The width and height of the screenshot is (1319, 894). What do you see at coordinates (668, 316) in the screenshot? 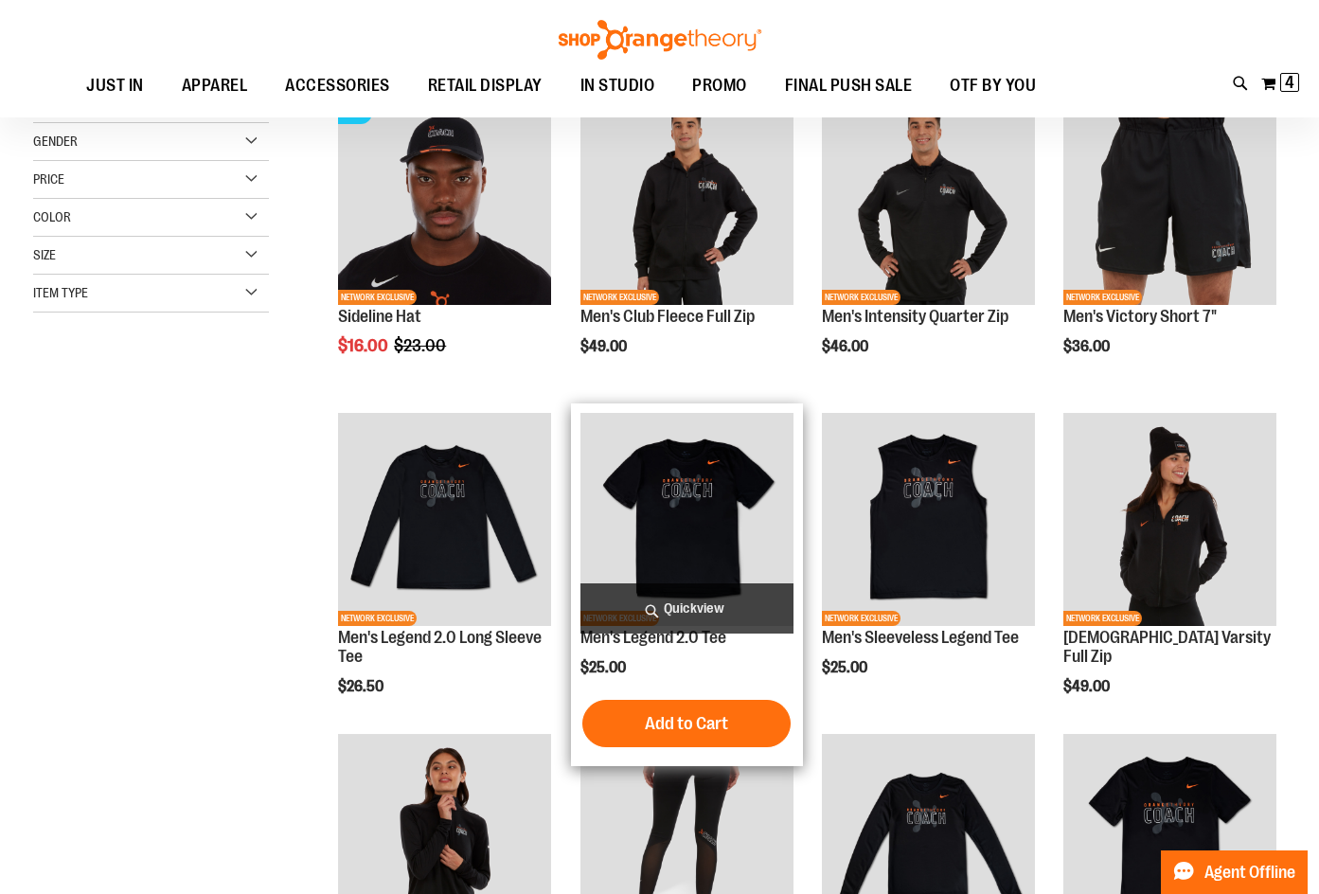
I see `a: Men's Club Fleece Full Zip` at bounding box center [668, 316].